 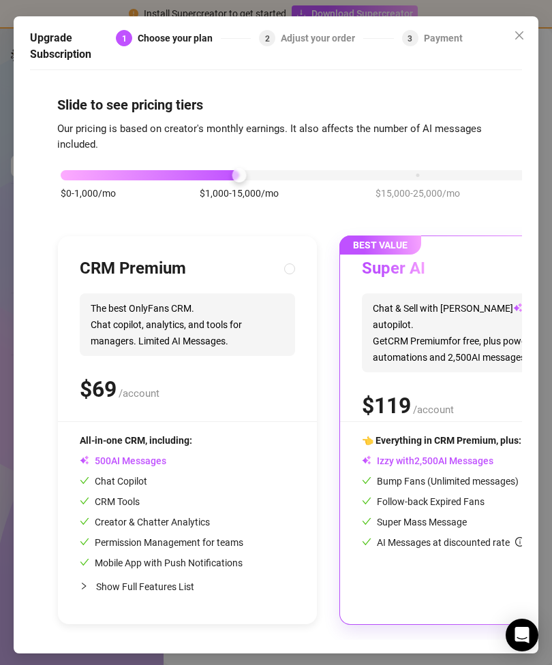 I want to click on span: Izzy with AI Messages, so click(x=427, y=461).